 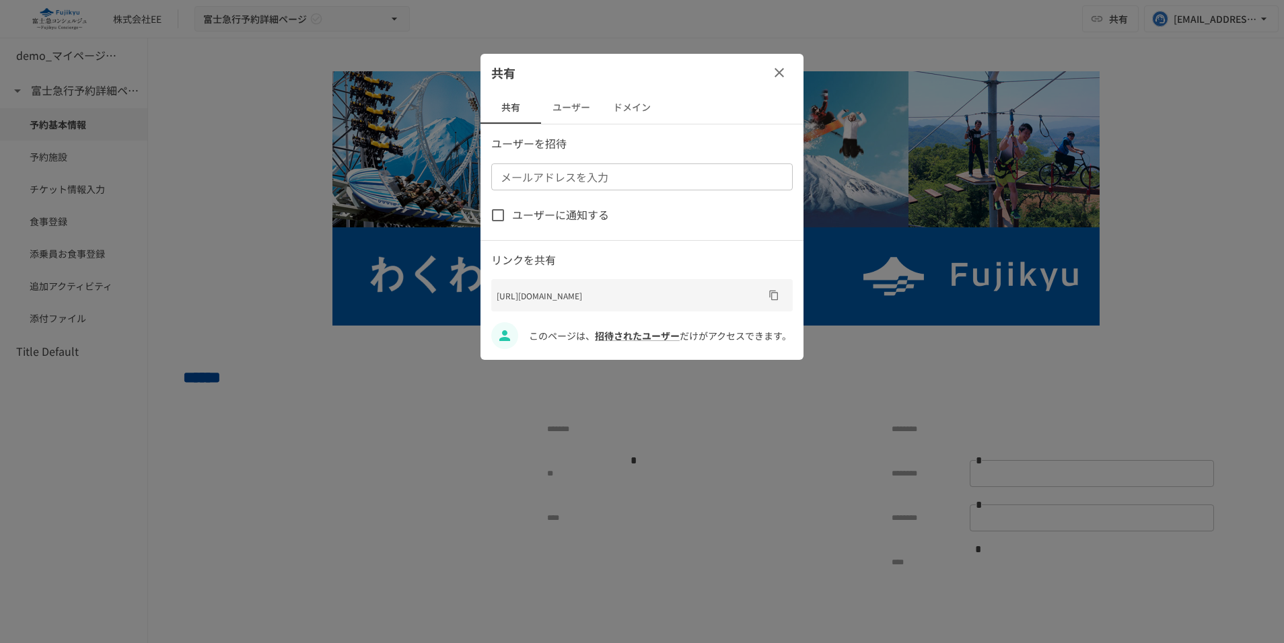 What do you see at coordinates (511, 108) in the screenshot?
I see `button: 共有` at bounding box center [511, 108].